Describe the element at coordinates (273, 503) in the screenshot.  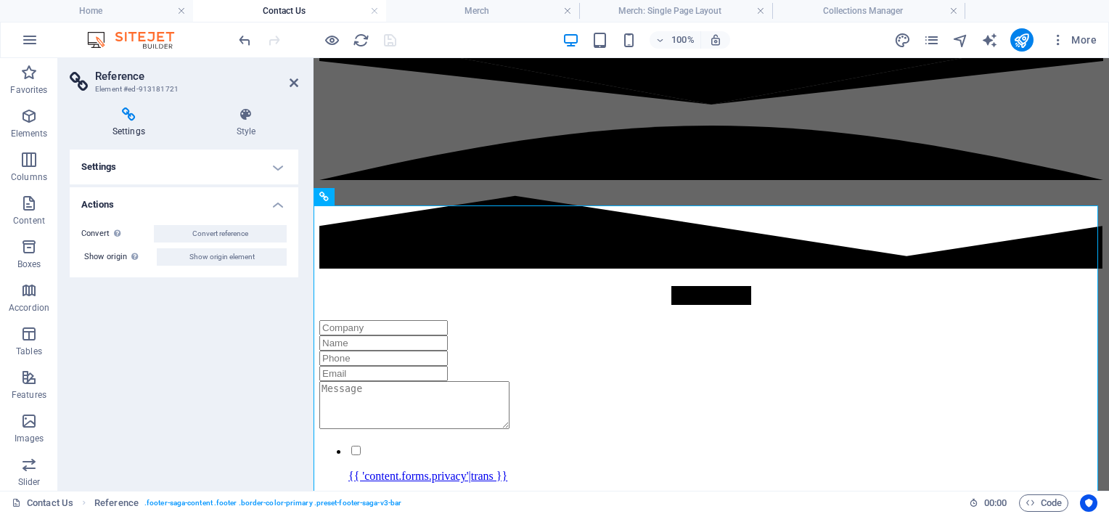
I see `span: . footer-saga-content .footer .border-color-primary .preset-footer-saga-v3-bar` at that location.